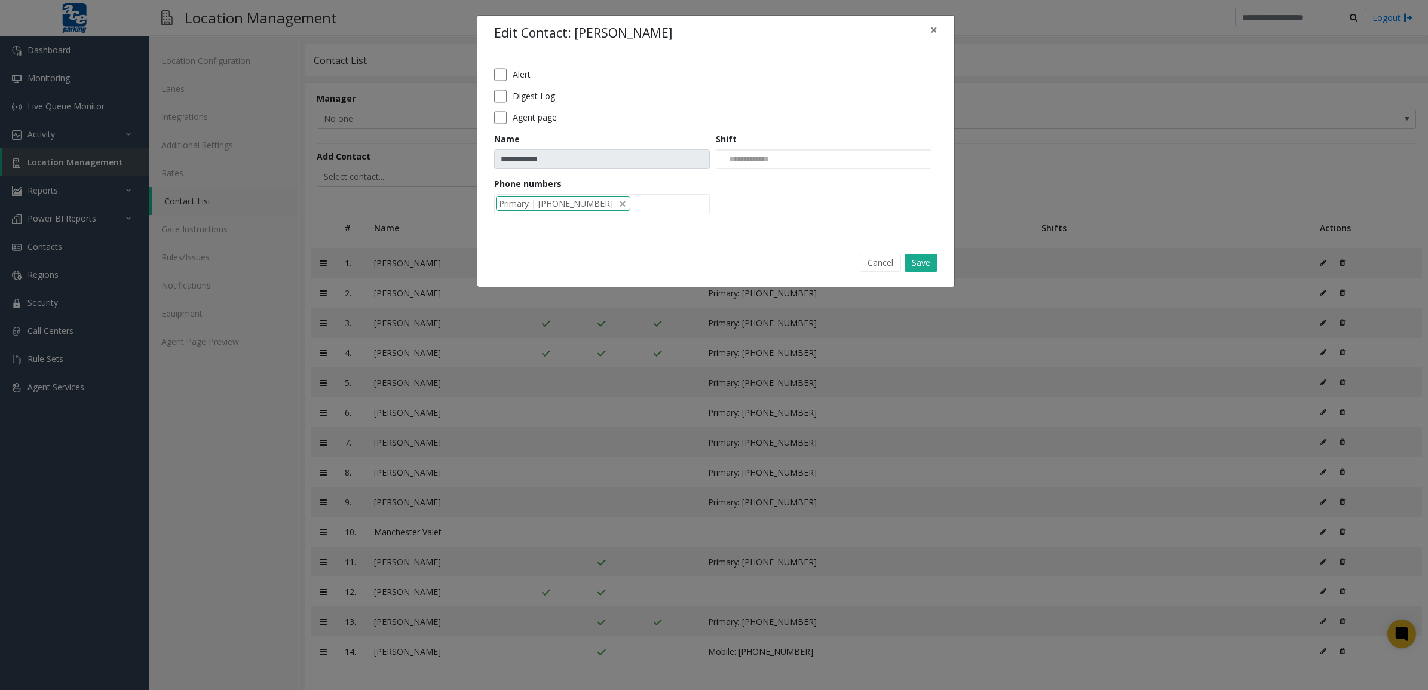  What do you see at coordinates (934, 30) in the screenshot?
I see `button: Close` at bounding box center [934, 30].